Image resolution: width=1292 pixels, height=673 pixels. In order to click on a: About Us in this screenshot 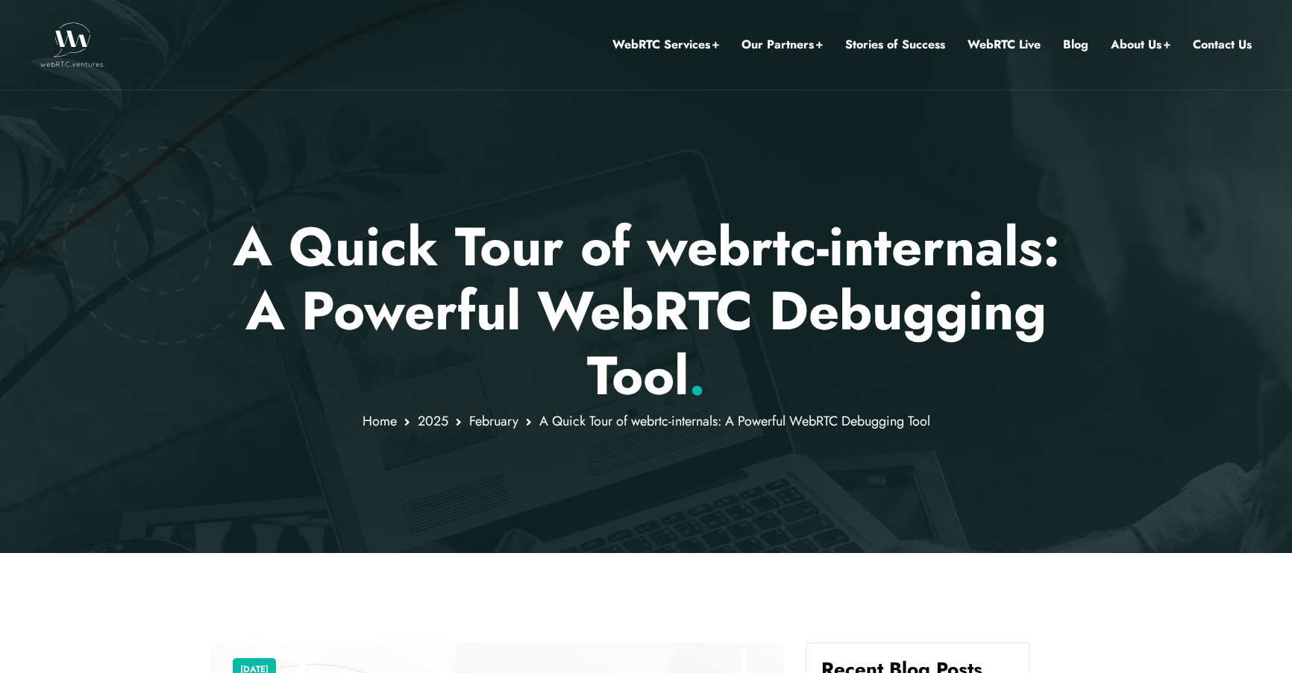, I will do `click(1140, 45)`.